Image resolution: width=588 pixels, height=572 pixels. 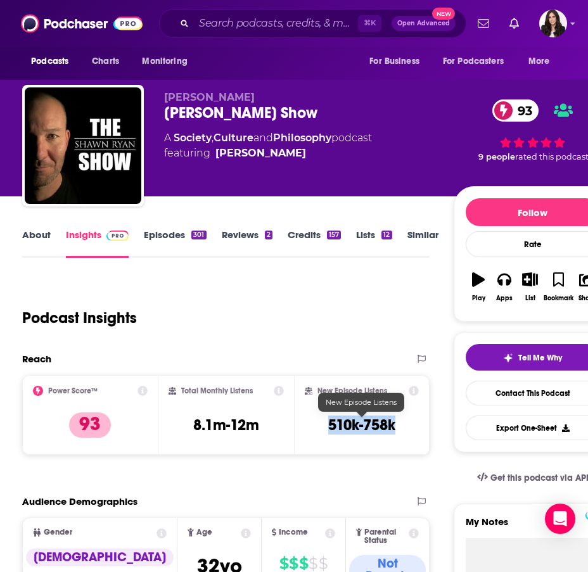 What do you see at coordinates (504, 287) in the screenshot?
I see `button: Apps` at bounding box center [504, 287].